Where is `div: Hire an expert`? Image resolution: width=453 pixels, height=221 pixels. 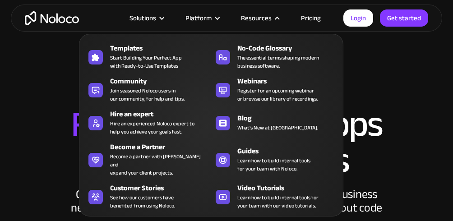
div: Hire an expert is located at coordinates (163, 114).